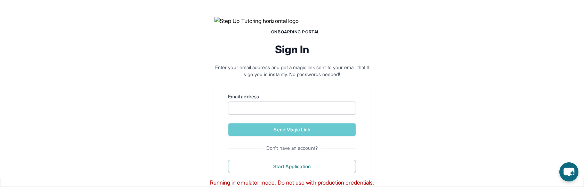  I want to click on a: Start Application, so click(292, 167).